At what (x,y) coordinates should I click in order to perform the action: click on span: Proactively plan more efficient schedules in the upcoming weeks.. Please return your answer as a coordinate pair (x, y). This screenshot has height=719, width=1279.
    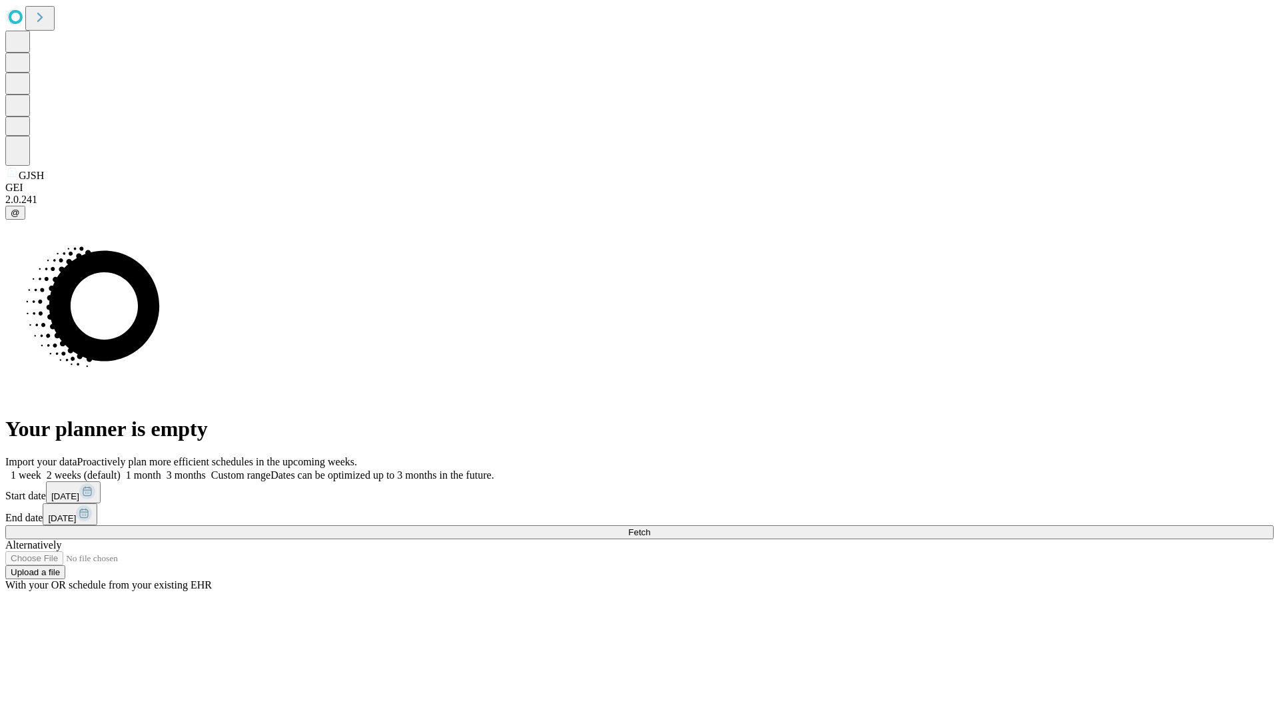
    Looking at the image, I should click on (217, 462).